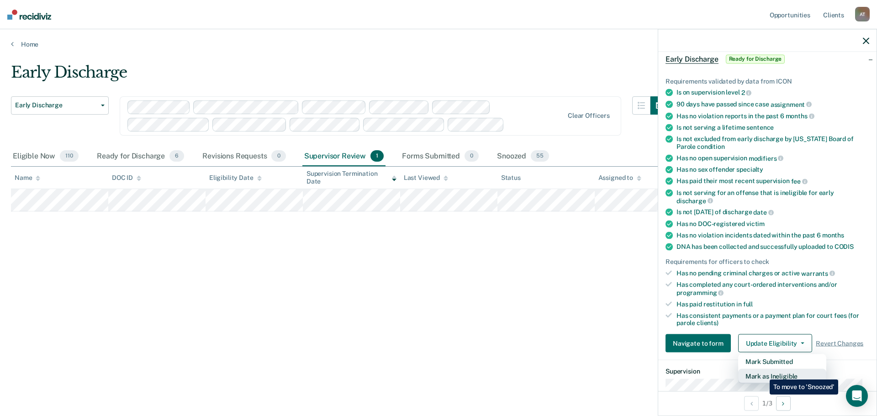  Describe the element at coordinates (773, 319) in the screenshot. I see `div: Has consistent payments or a payment plan for court fees (for parole` at that location.